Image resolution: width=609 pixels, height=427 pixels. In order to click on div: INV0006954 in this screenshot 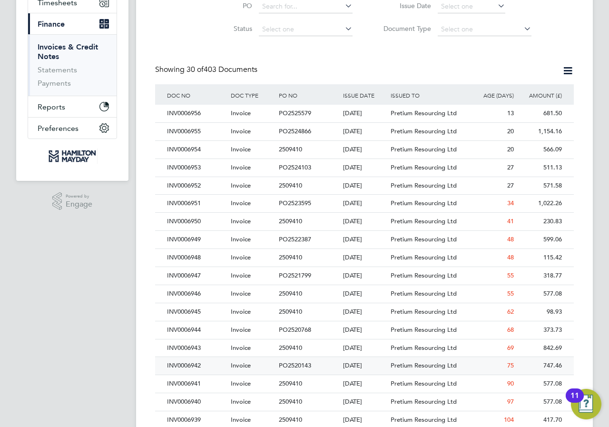, I will do `click(197, 150)`.